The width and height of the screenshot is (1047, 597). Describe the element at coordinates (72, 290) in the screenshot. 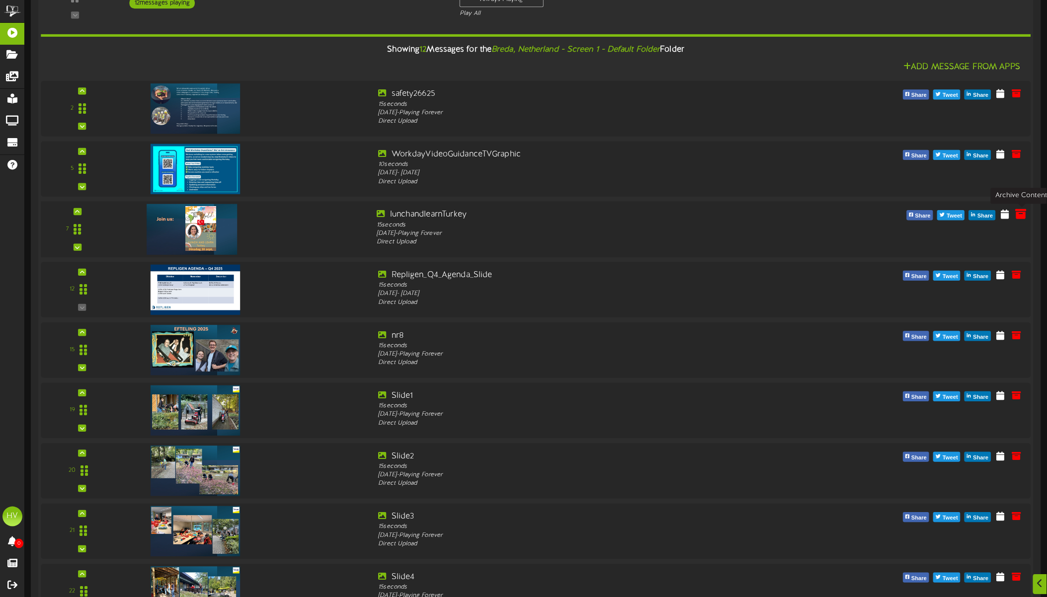

I see `div: 12` at that location.